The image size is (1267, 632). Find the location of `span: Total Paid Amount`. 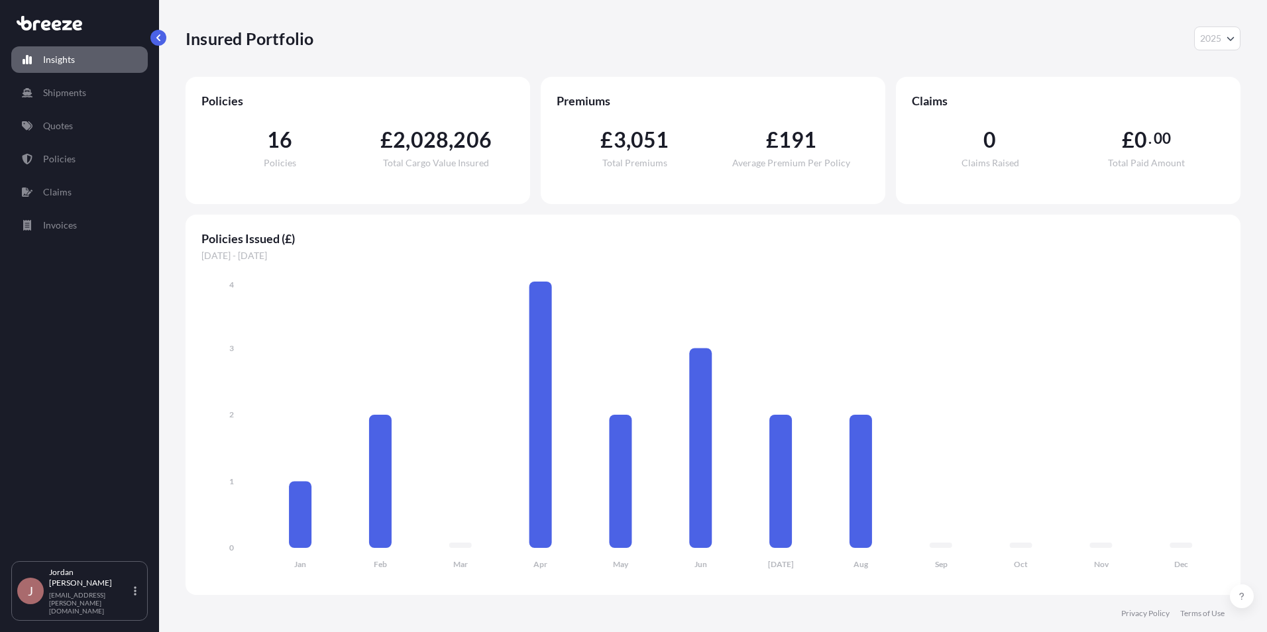

span: Total Paid Amount is located at coordinates (1147, 163).